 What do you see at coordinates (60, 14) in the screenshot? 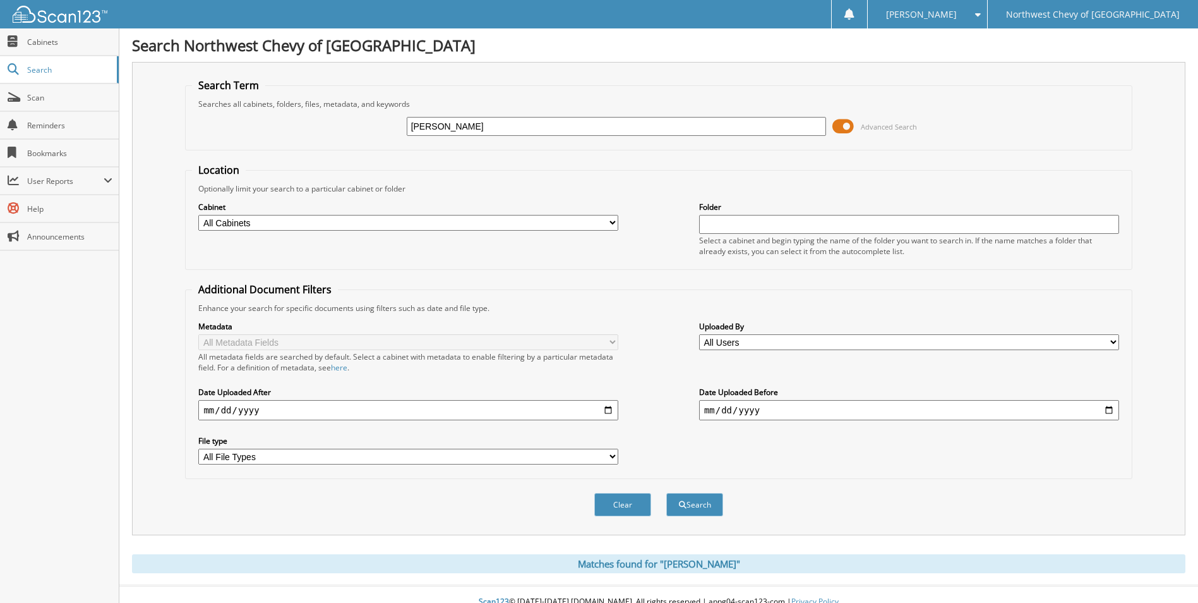
I see `img: scan123-logo-white.svg` at bounding box center [60, 14].